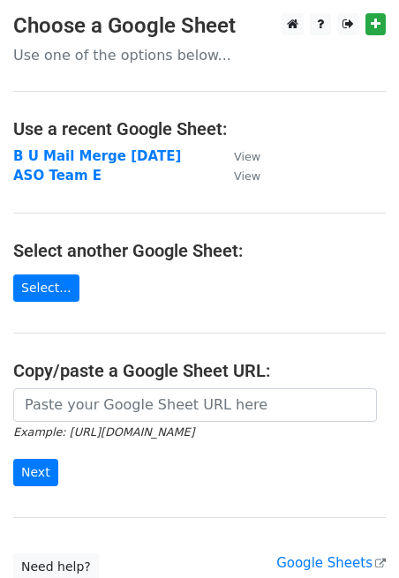  I want to click on strong: ASO Team E, so click(57, 176).